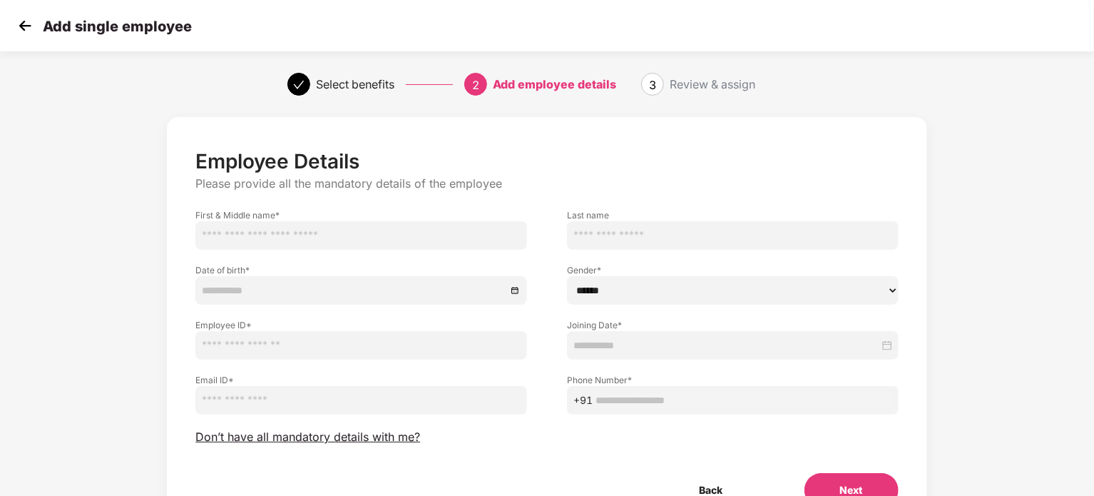  What do you see at coordinates (733, 215) in the screenshot?
I see `label: Last name` at bounding box center [733, 215].